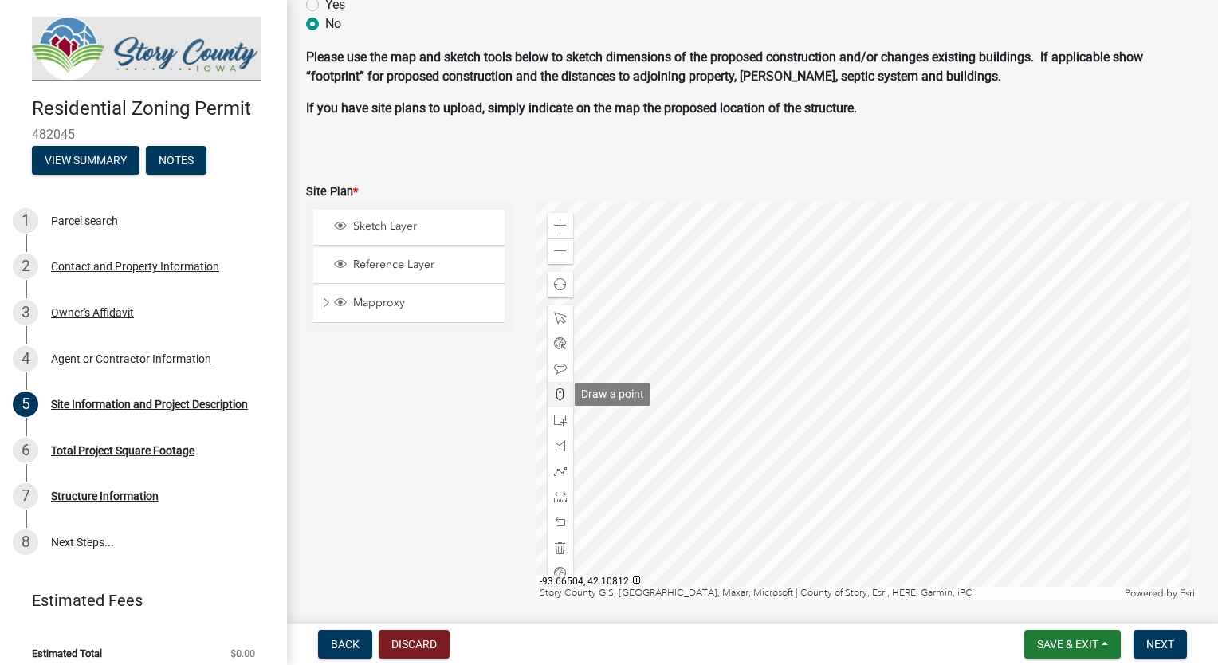 The image size is (1218, 665). Describe the element at coordinates (331, 192) in the screenshot. I see `label: Site Plan` at that location.